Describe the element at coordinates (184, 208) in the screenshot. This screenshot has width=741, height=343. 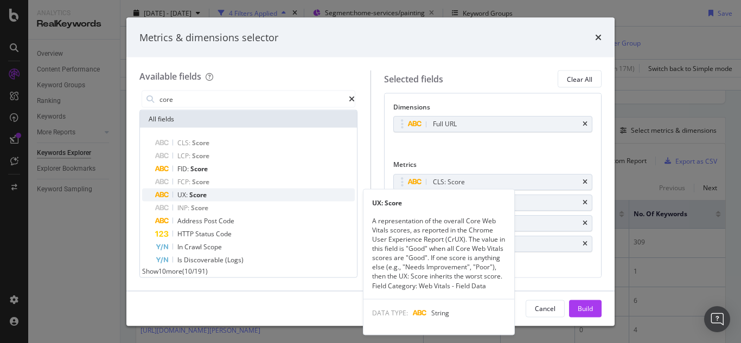
I see `span: INP:` at that location.